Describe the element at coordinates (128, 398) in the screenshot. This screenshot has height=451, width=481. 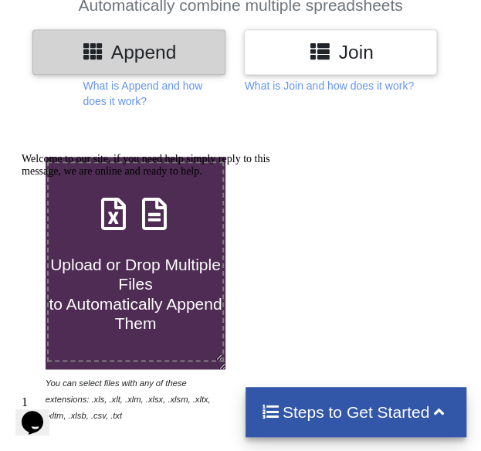
I see `i: You can select files with any of these extensions: .xls, .xlt, .xlm, .xlsx, .xlsm, .xltx, .xltm, ...` at that location.